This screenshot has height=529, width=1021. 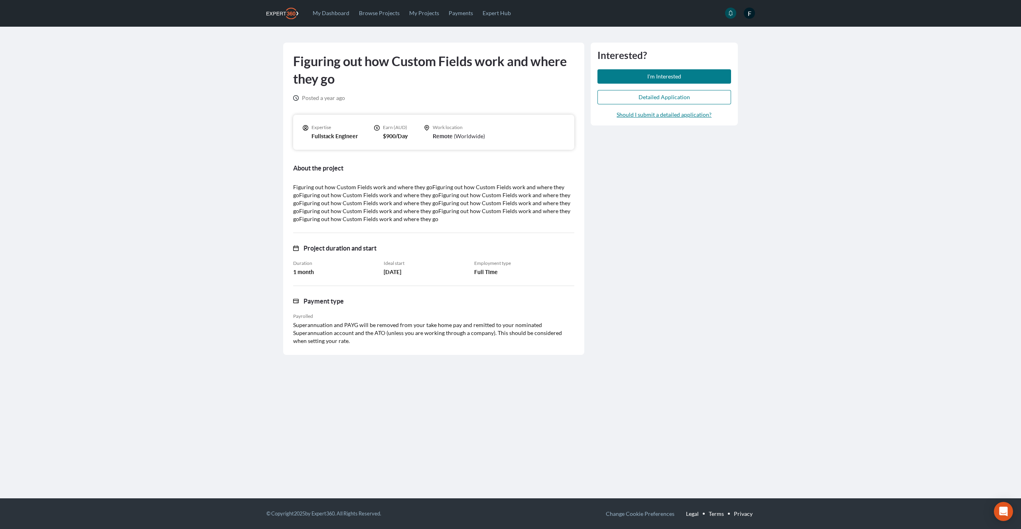 What do you see at coordinates (433, 203) in the screenshot?
I see `p: Figuring out how Custom Fields work and where they goFiguring out how Custom Fields work and wher...` at bounding box center [433, 203].